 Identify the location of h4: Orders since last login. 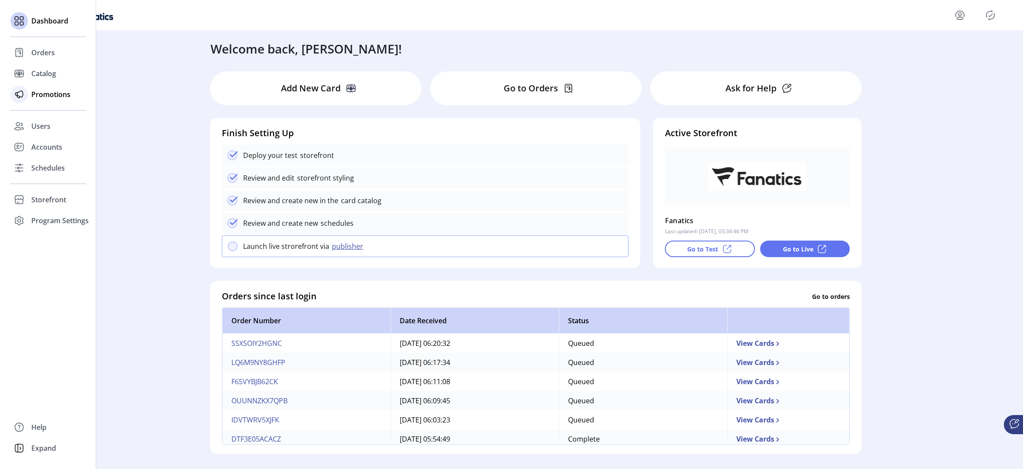
(269, 296).